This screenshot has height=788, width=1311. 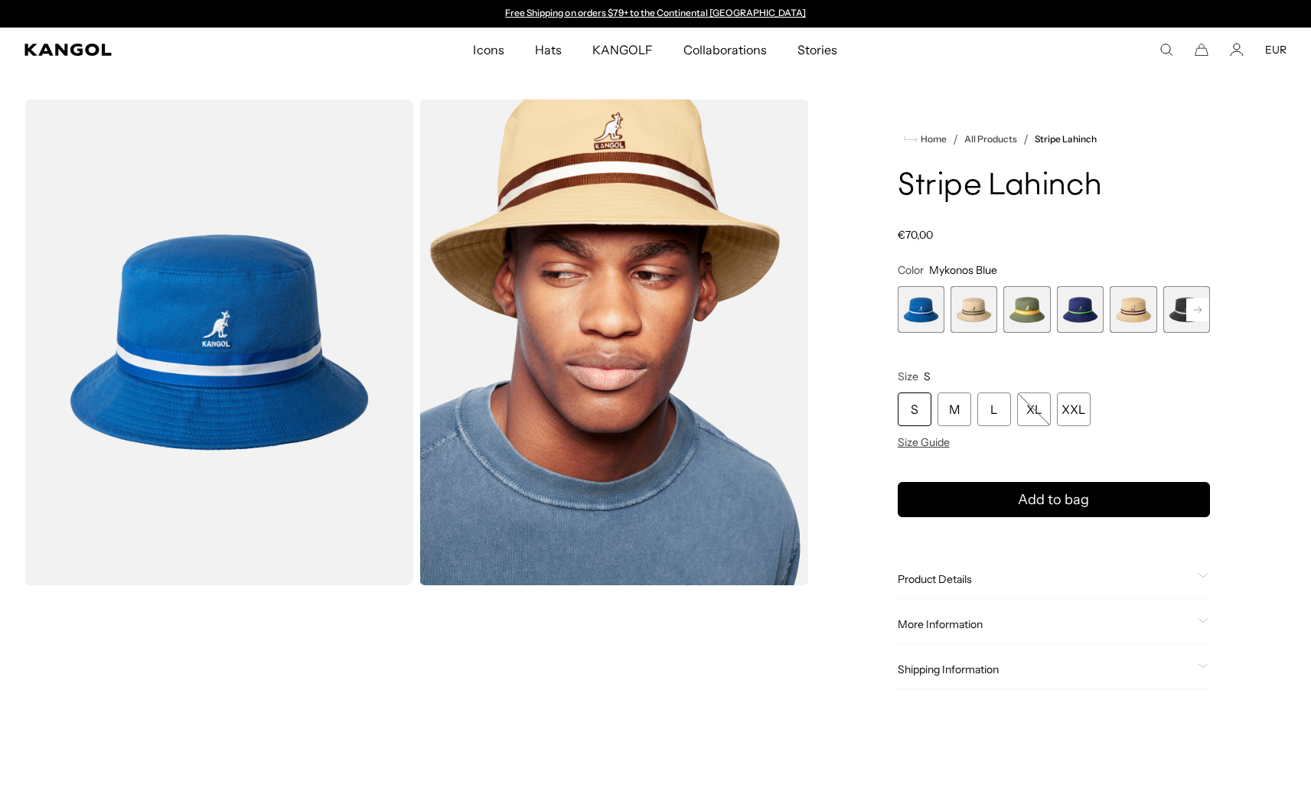 I want to click on span: Icons, so click(x=488, y=50).